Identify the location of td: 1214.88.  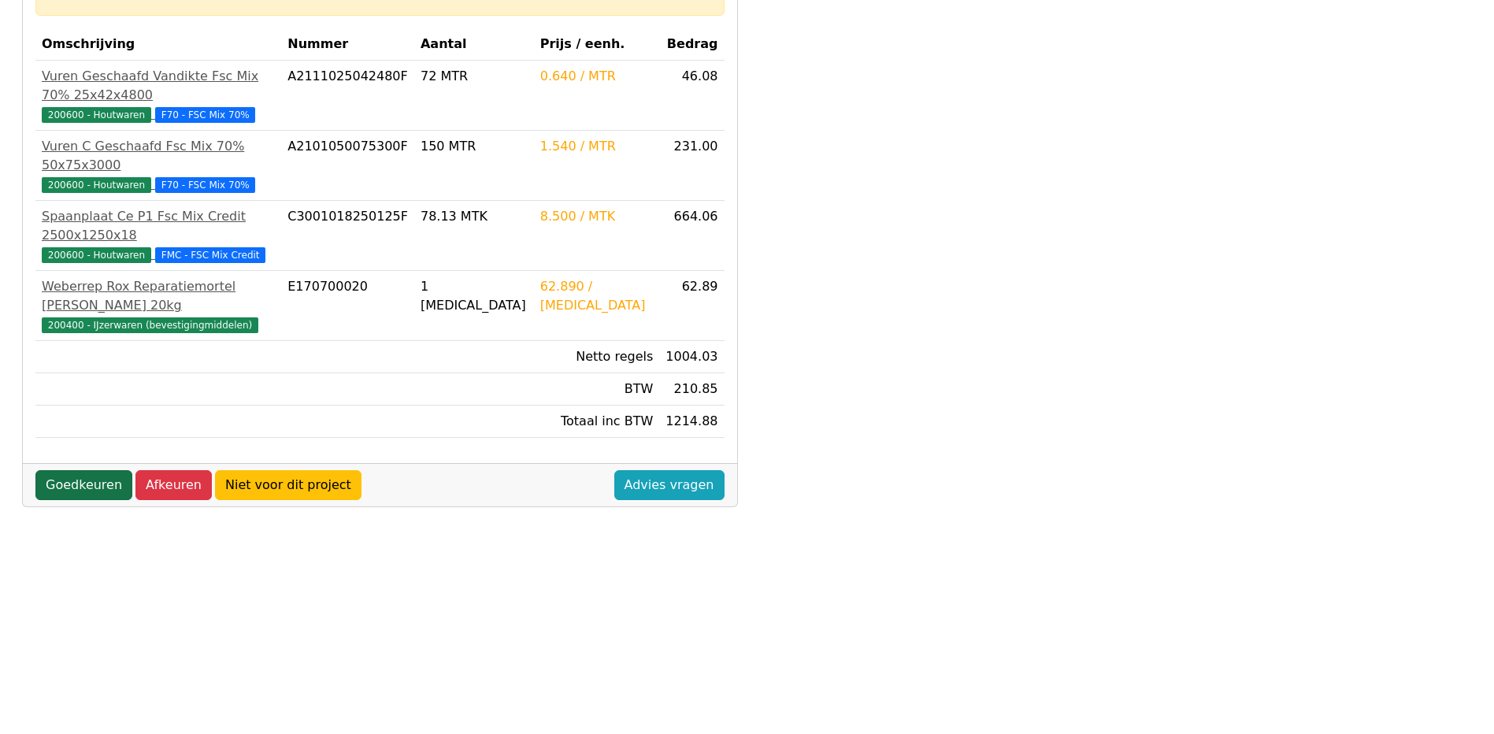
(691, 421).